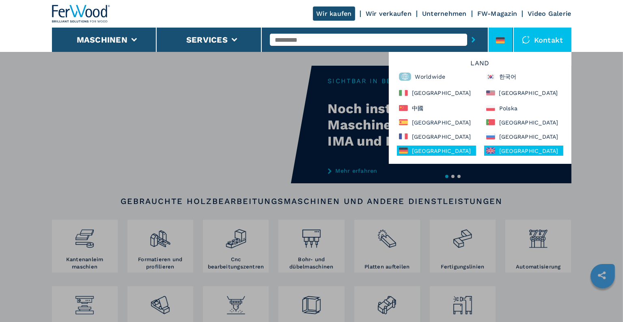 The image size is (623, 322). I want to click on button: Services, so click(207, 40).